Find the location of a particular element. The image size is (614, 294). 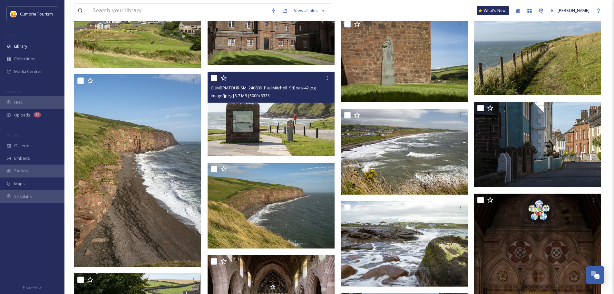

span: Media Centres is located at coordinates (28, 71).